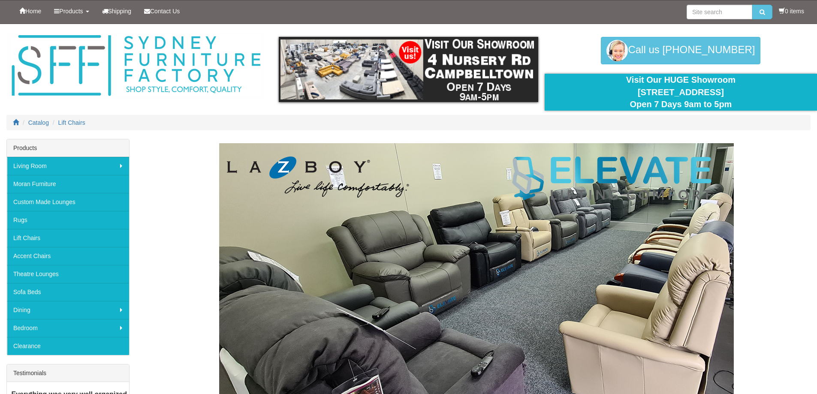 This screenshot has height=394, width=817. I want to click on a: Moran Furniture, so click(68, 184).